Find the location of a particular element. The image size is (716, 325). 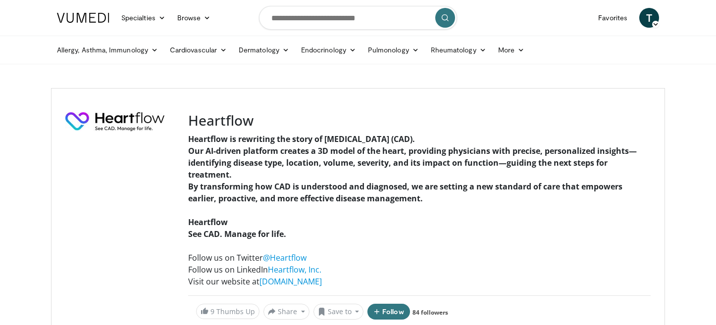

a: @Heartflow is located at coordinates (285, 258).